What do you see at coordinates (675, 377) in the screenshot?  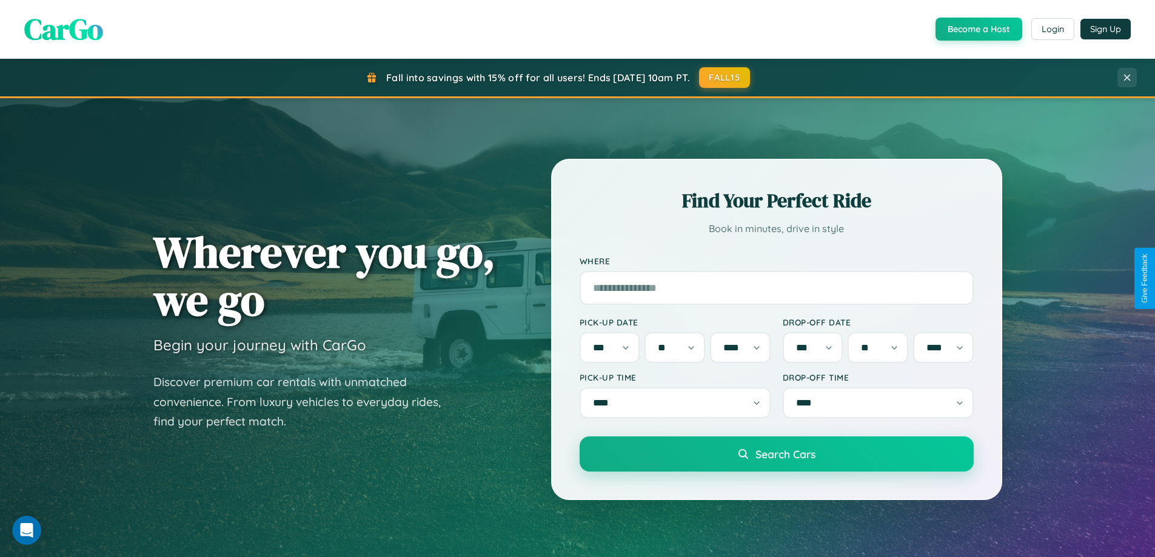 I see `label: Pick-up Time` at bounding box center [675, 377].